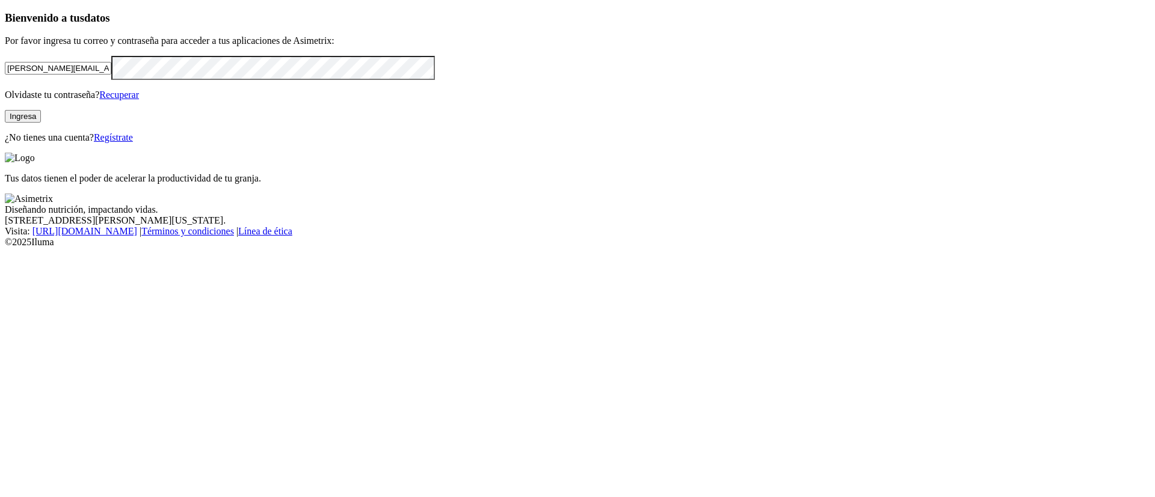  I want to click on img: Asimetrix, so click(29, 199).